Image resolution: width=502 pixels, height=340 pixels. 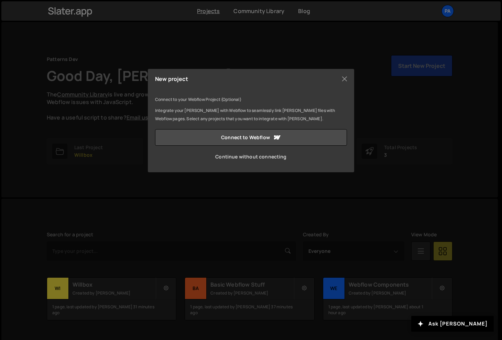 What do you see at coordinates (251, 157) in the screenshot?
I see `a: Continue without connecting` at bounding box center [251, 157].